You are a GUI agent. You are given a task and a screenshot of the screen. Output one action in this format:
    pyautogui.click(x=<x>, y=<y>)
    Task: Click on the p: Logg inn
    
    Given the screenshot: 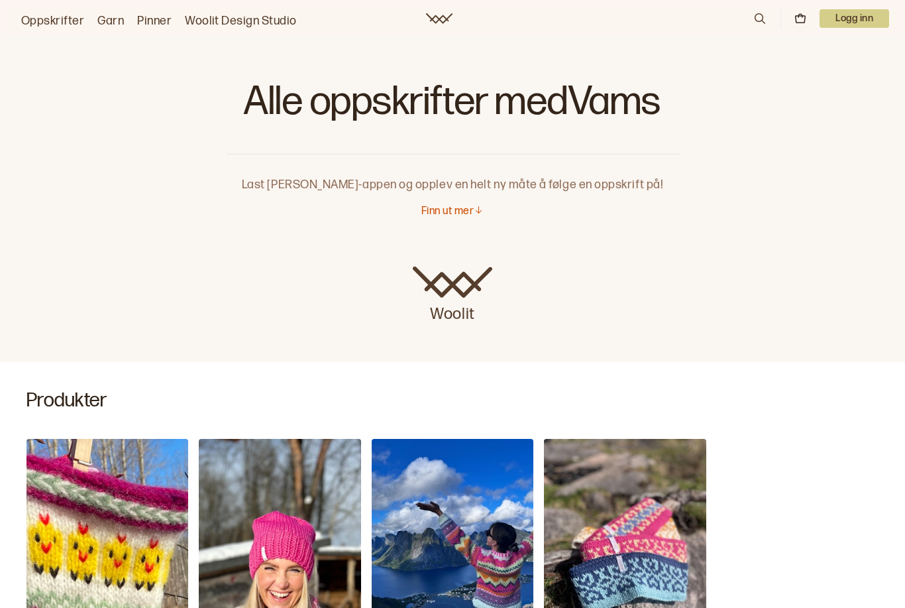 What is the action you would take?
    pyautogui.click(x=854, y=19)
    